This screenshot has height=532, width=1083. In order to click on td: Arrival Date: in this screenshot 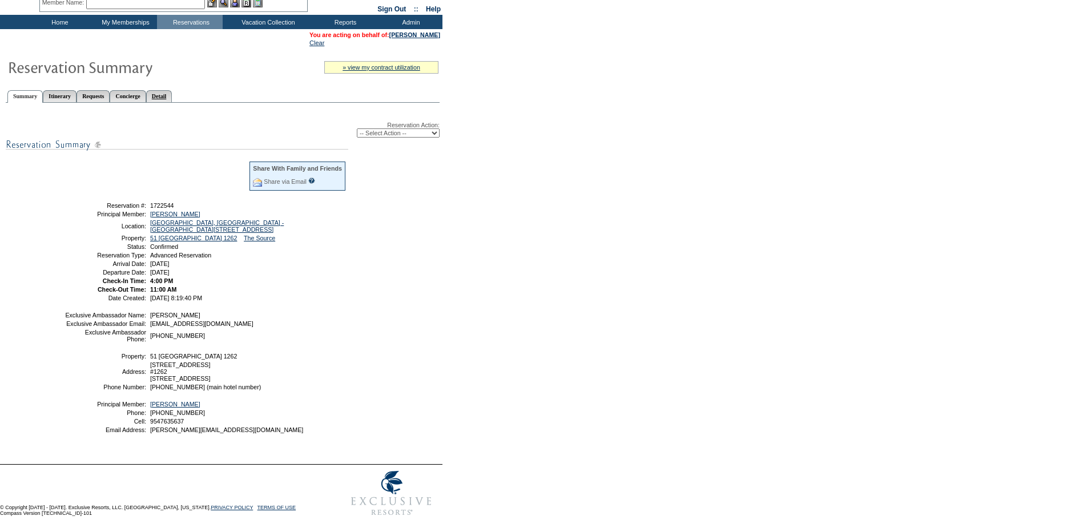, I will do `click(105, 264)`.